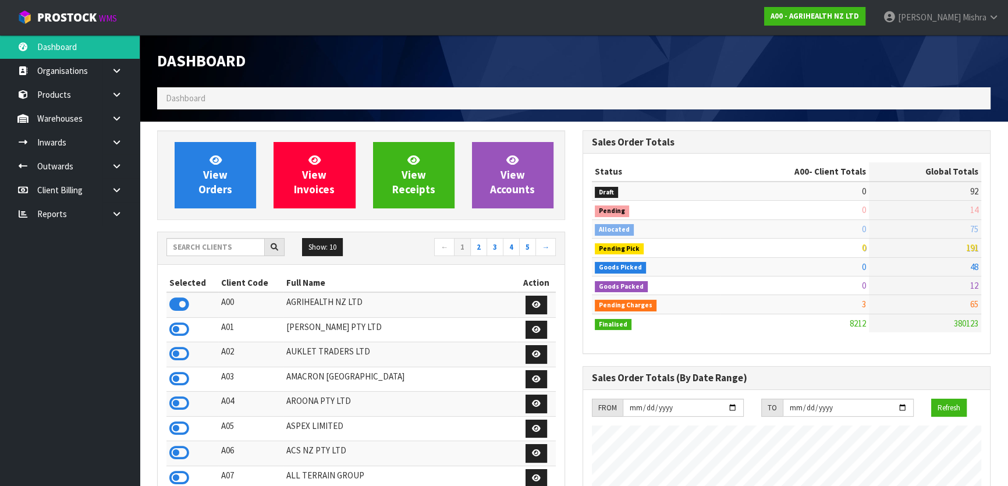 The image size is (1008, 486). What do you see at coordinates (795, 172) in the screenshot?
I see `th: - Client Totals` at bounding box center [795, 172].